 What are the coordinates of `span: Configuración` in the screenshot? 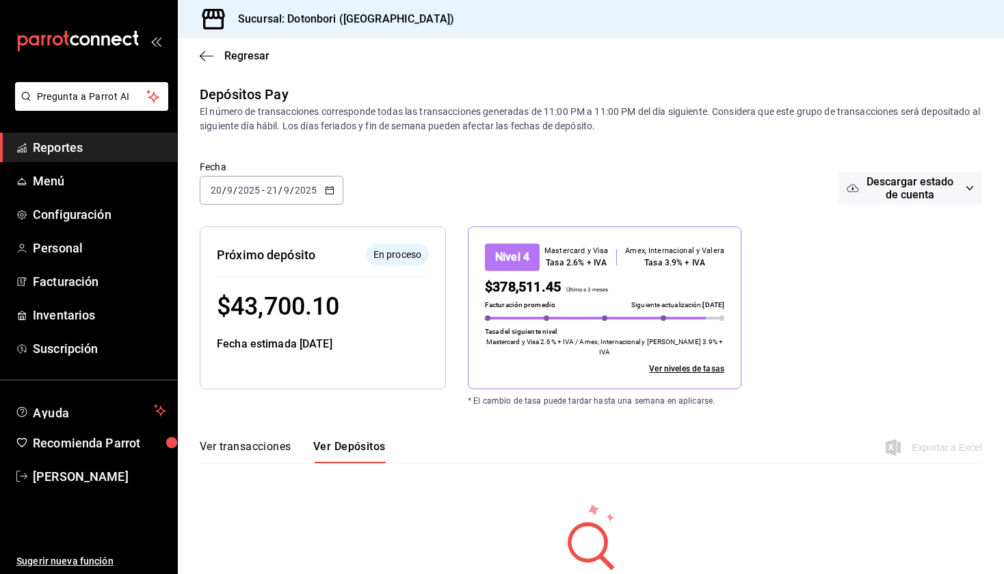 It's located at (99, 214).